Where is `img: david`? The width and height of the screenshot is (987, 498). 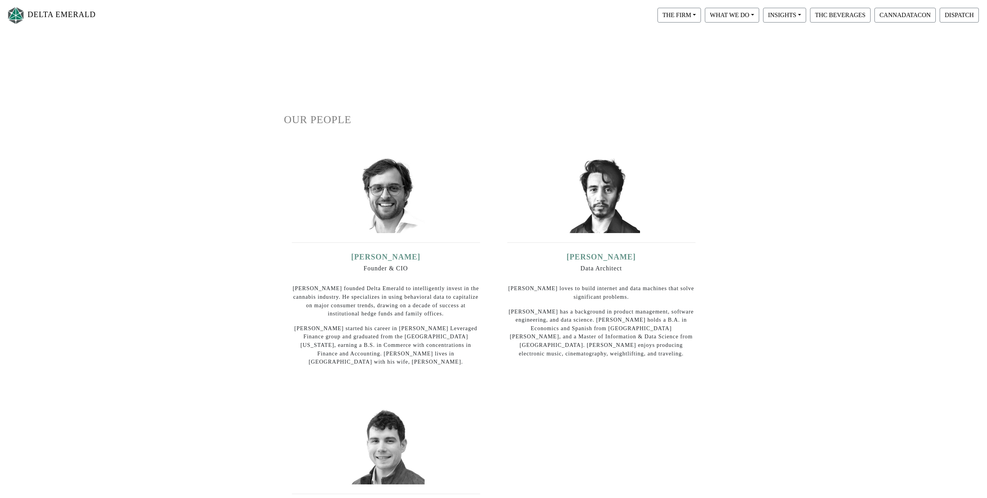 img: david is located at coordinates (601, 194).